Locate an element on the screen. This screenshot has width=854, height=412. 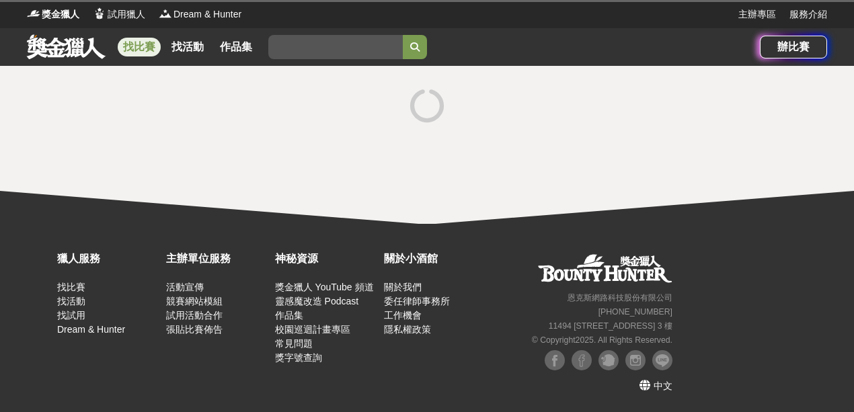
img: LINE is located at coordinates (662, 360).